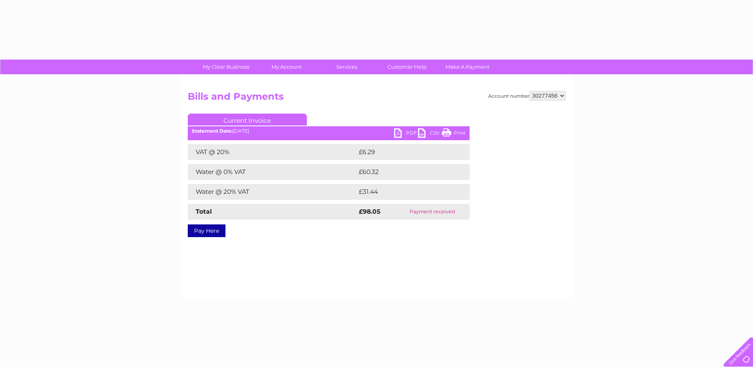 The width and height of the screenshot is (753, 367). Describe the element at coordinates (406, 134) in the screenshot. I see `a: PDF` at that location.